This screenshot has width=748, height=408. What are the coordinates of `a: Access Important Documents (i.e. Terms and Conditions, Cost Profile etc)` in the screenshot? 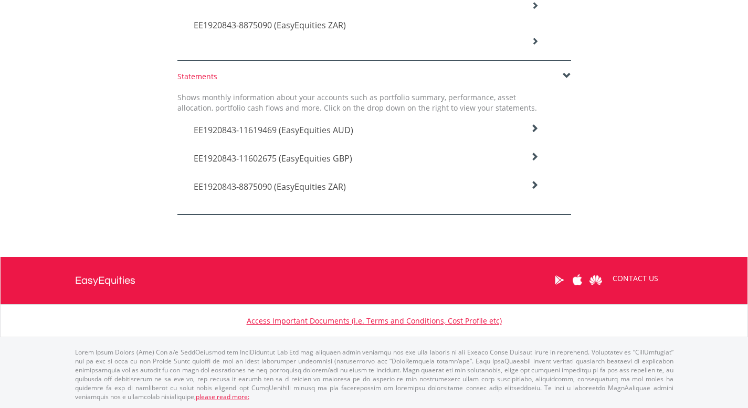 It's located at (374, 321).